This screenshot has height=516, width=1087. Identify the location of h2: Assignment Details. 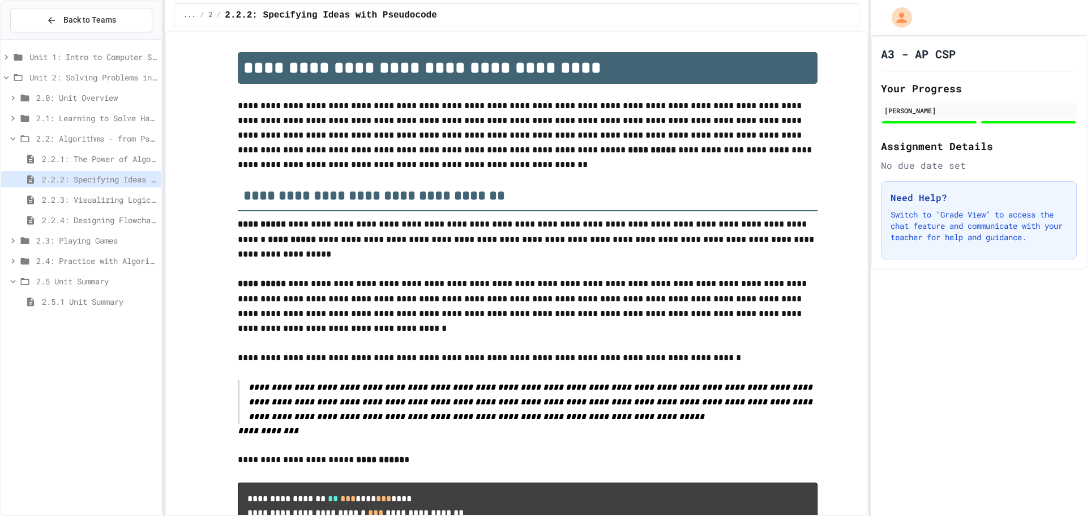
(979, 146).